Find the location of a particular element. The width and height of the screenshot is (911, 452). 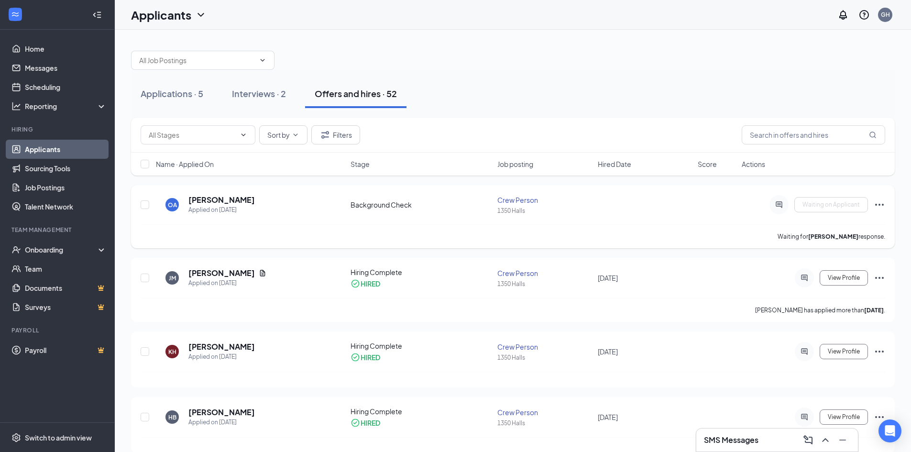

a: Applicants is located at coordinates (66, 149).